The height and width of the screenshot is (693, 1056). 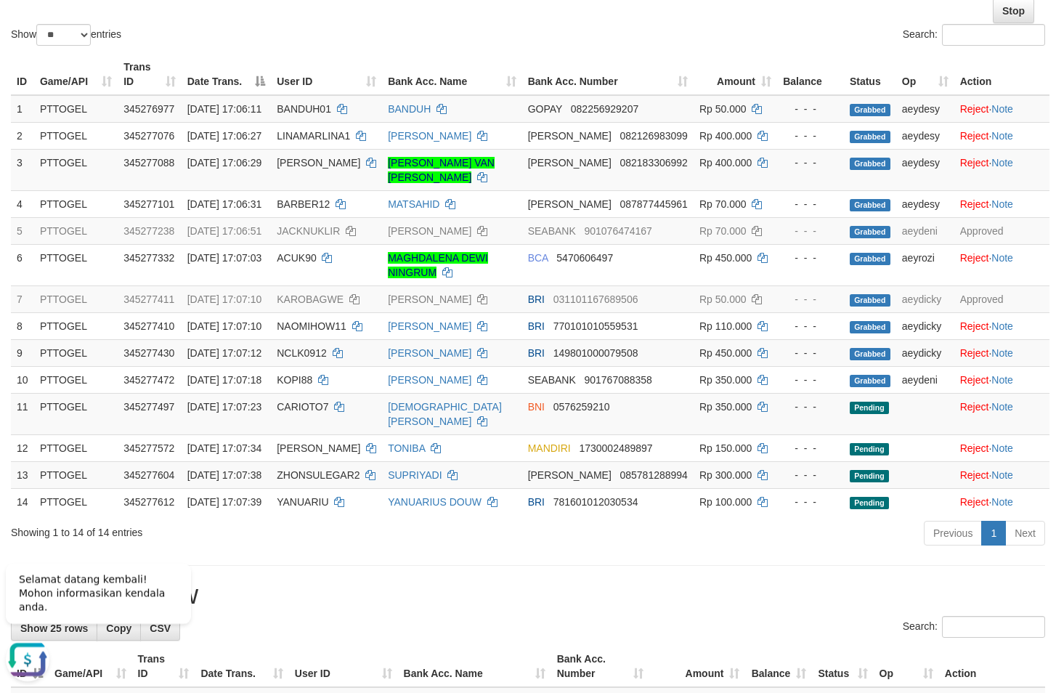 I want to click on span: 345277411, so click(x=149, y=299).